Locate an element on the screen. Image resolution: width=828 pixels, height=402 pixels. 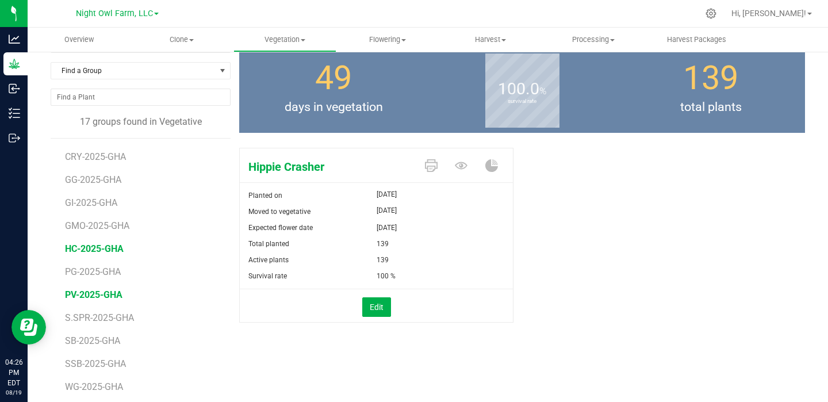
inline-svg: Inbound is located at coordinates (14, 89).